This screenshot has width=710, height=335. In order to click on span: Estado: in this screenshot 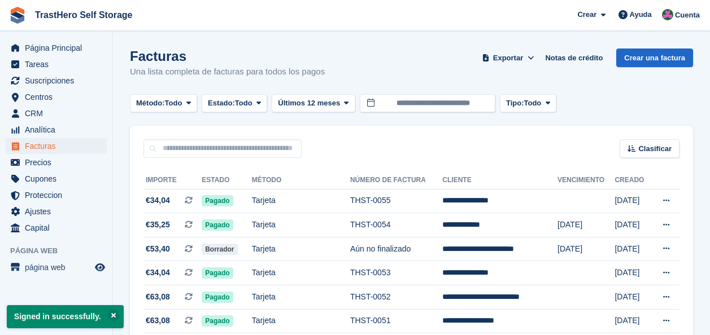, I will do `click(221, 103)`.